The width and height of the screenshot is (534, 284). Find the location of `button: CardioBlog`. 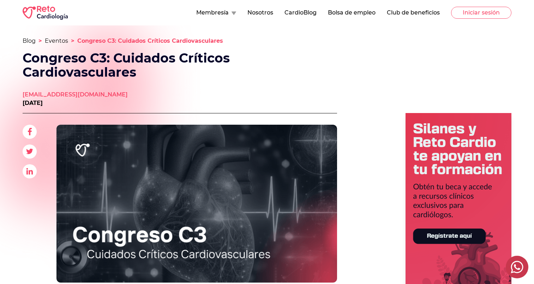

button: CardioBlog is located at coordinates (300, 13).